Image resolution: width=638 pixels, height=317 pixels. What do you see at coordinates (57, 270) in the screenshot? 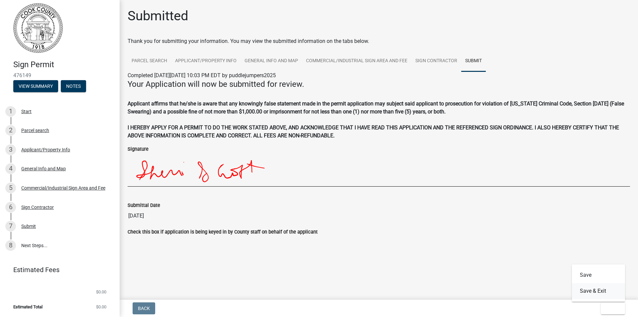
I see `a: Estimated Fees` at bounding box center [57, 270].